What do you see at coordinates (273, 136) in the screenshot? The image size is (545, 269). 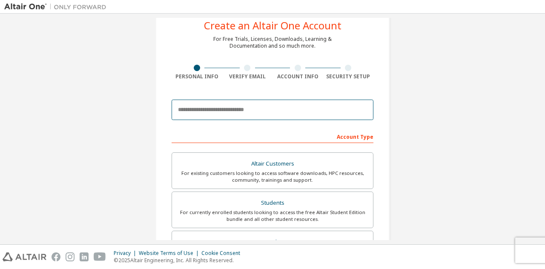 I see `div: Account Type` at bounding box center [273, 136].